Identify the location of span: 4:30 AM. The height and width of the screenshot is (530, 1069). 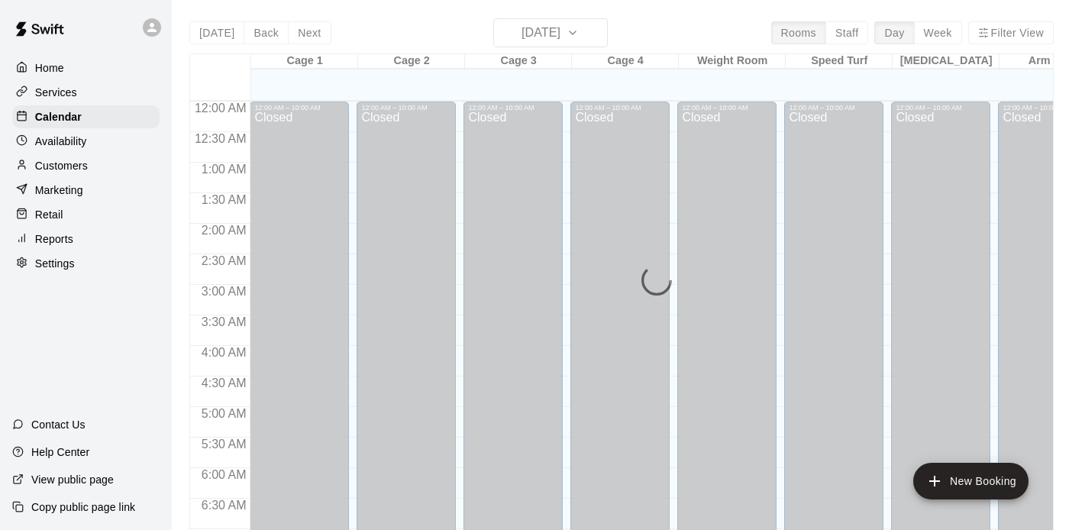
(224, 382).